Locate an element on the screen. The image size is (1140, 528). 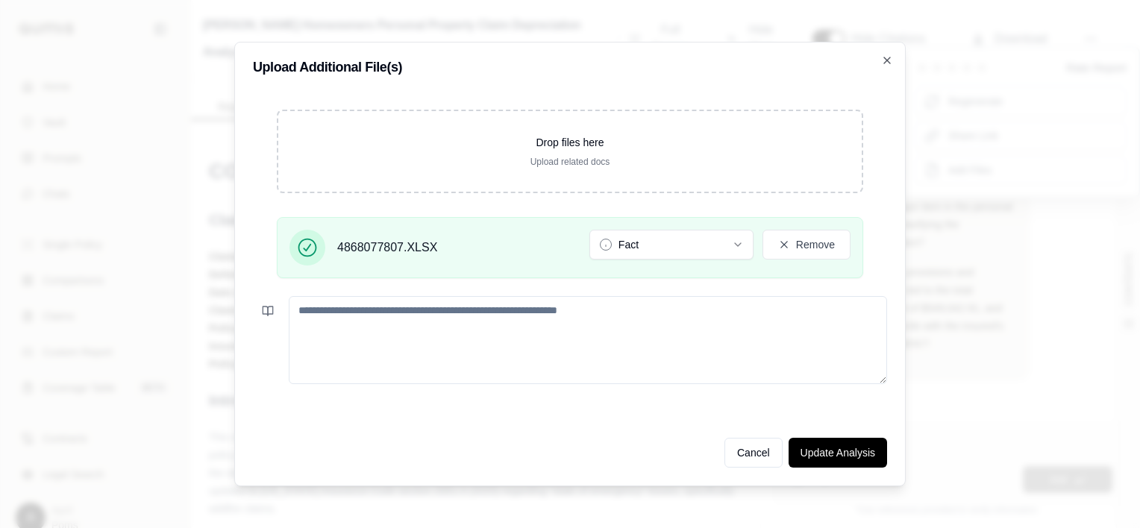
span: 4868077807.XLSX is located at coordinates (387, 248).